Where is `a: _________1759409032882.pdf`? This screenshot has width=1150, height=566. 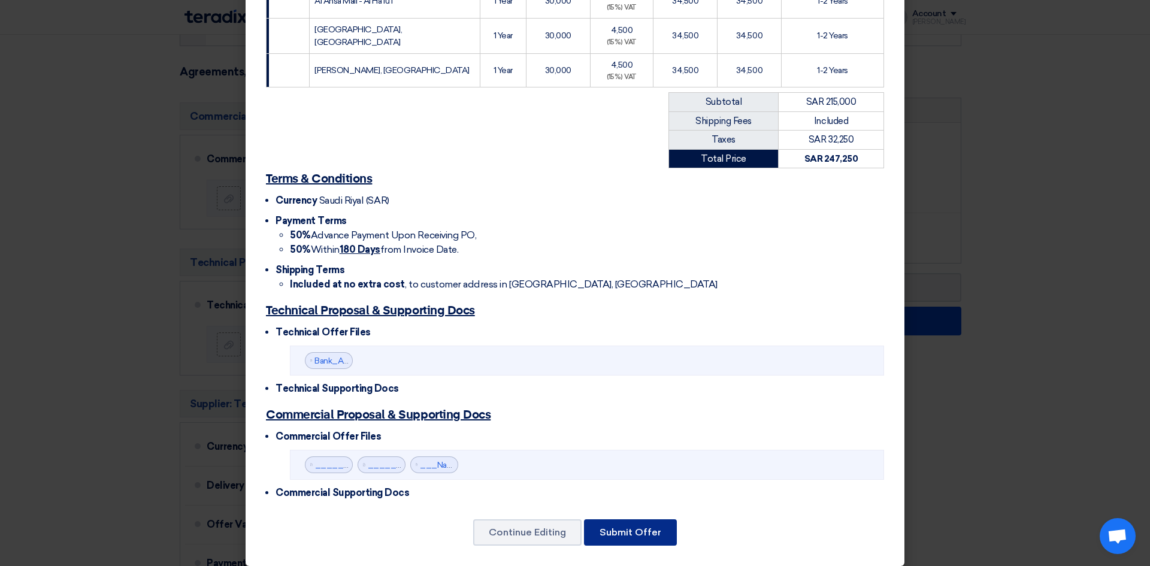 a: _________1759409032882.pdf is located at coordinates (432, 465).